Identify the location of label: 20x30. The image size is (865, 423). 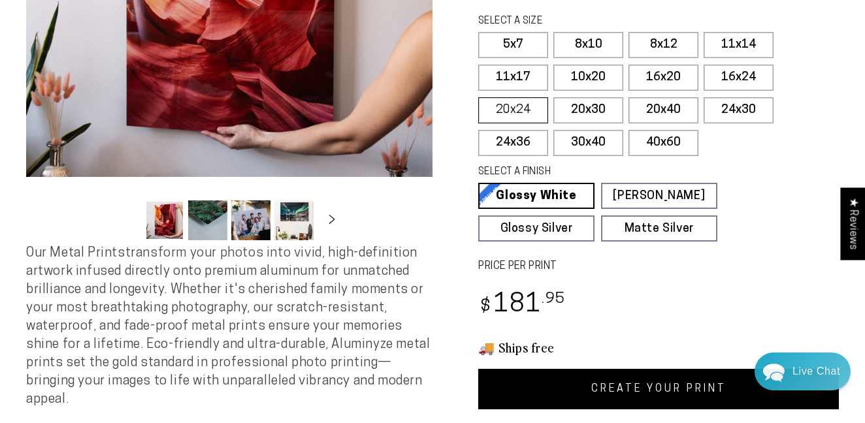
(588, 110).